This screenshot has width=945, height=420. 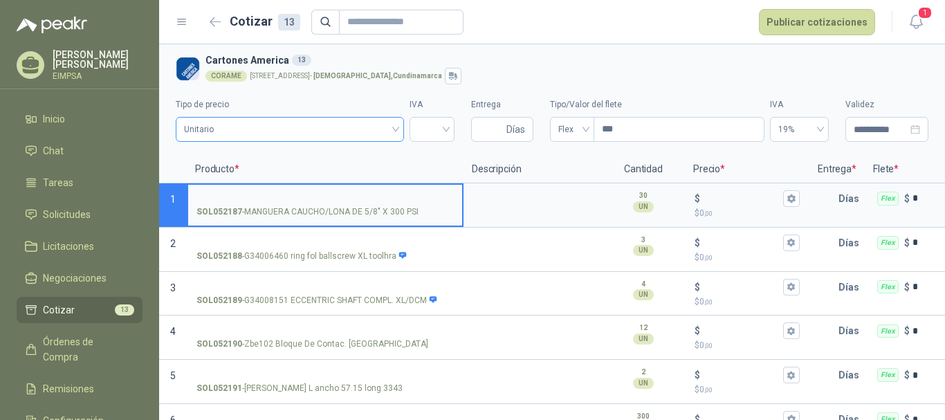 What do you see at coordinates (66, 215) in the screenshot?
I see `span: Solicitudes` at bounding box center [66, 215].